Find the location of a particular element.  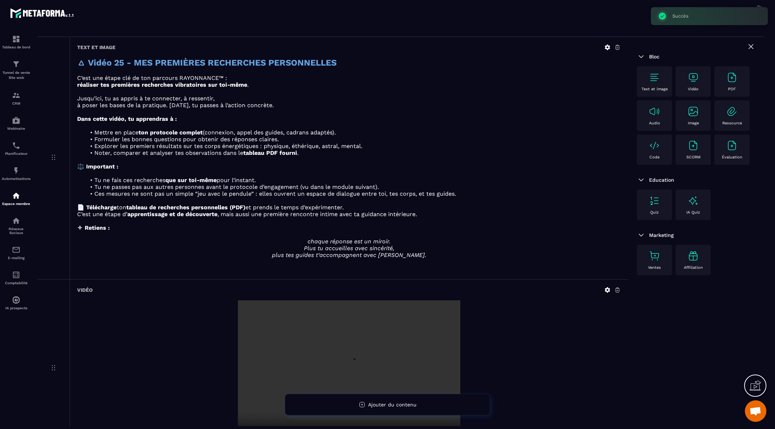

span: Bloc is located at coordinates (654, 57).